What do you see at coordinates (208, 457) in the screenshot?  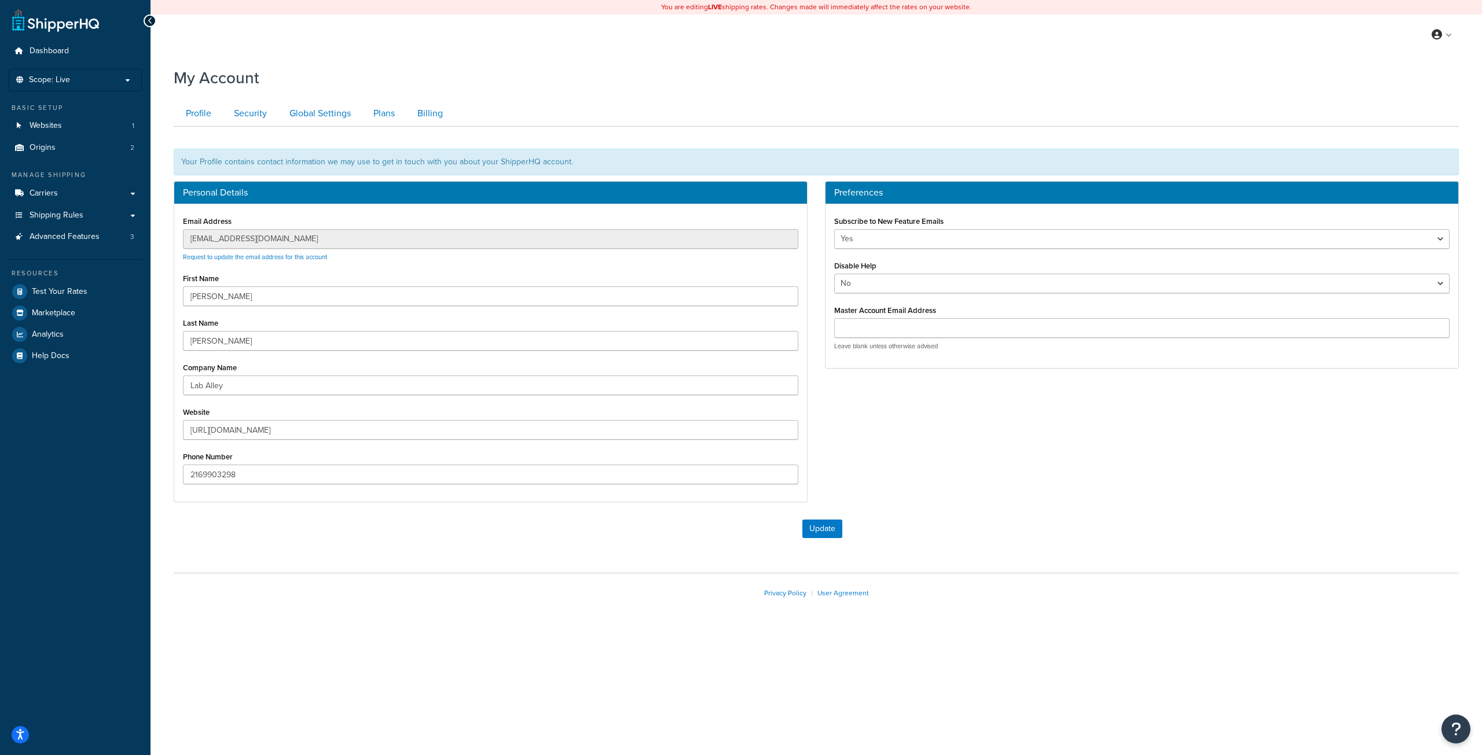 I see `label: Phone Number` at bounding box center [208, 457].